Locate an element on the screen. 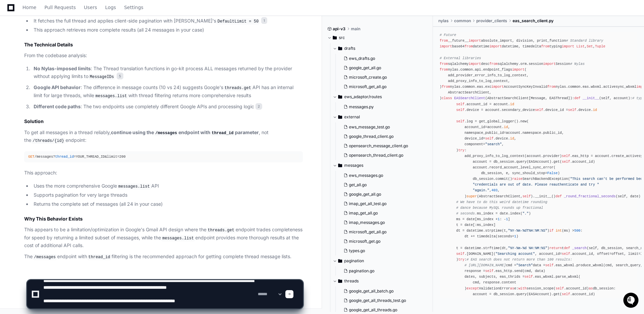  span: EASSearchClient is located at coordinates (469, 98).